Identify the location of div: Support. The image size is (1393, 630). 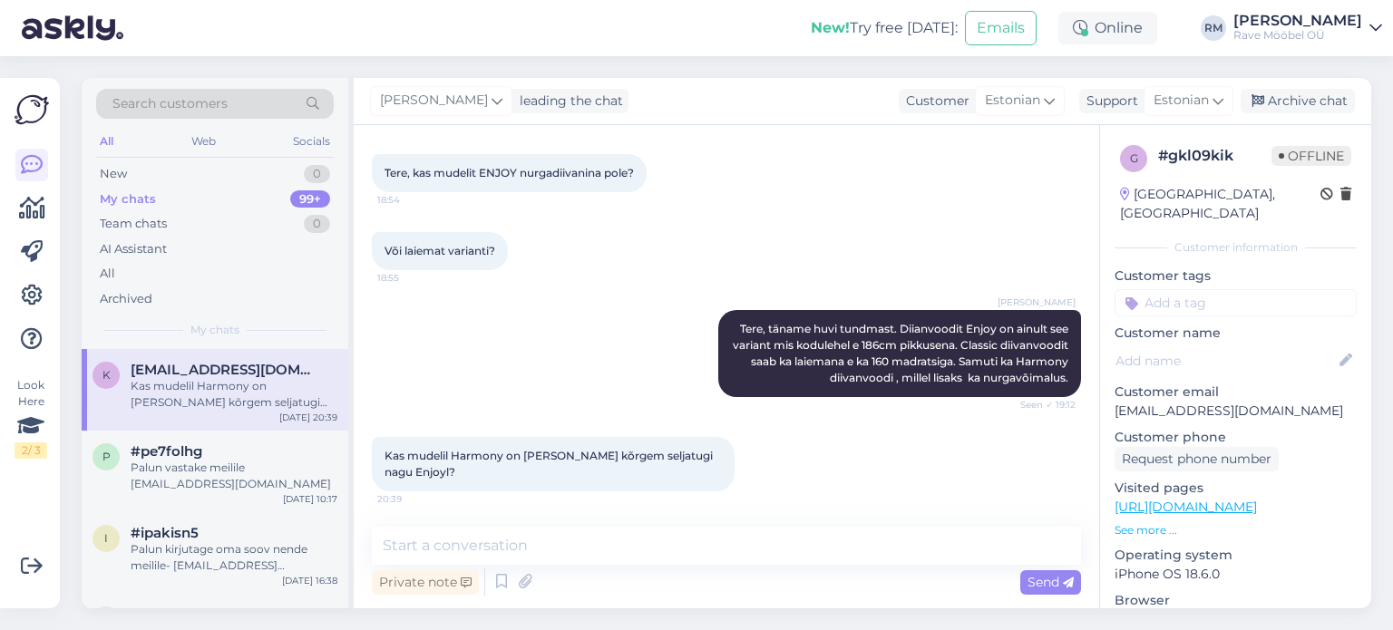
(1108, 101).